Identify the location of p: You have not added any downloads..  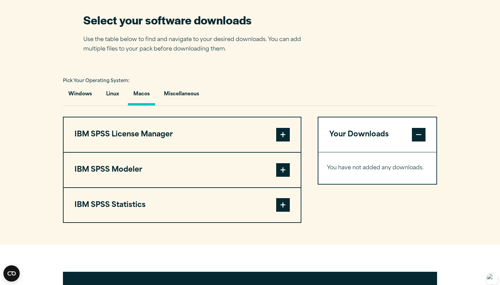
(377, 168).